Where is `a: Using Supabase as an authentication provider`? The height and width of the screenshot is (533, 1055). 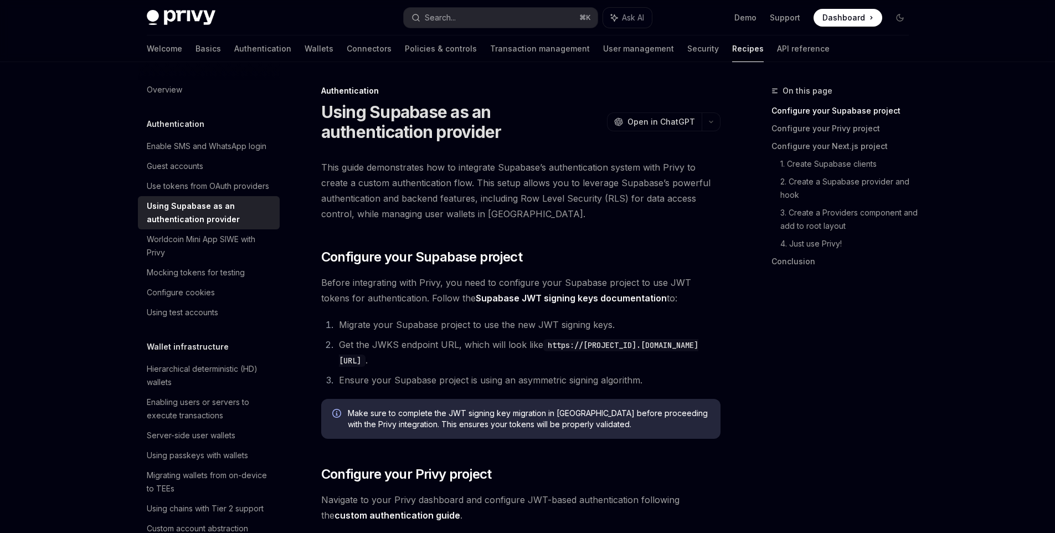 a: Using Supabase as an authentication provider is located at coordinates (209, 213).